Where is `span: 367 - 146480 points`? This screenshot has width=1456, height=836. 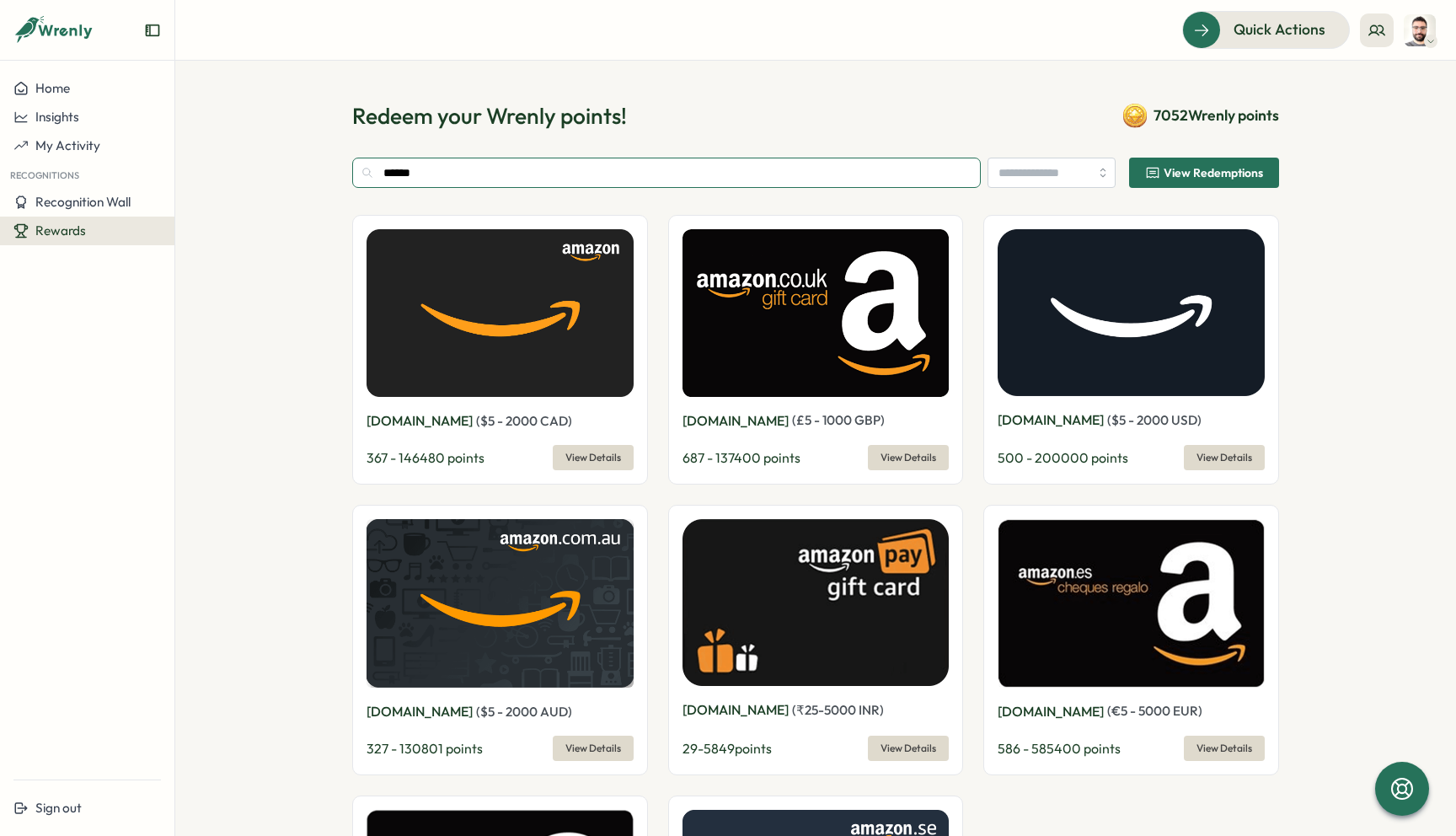
span: 367 - 146480 points is located at coordinates (425, 457).